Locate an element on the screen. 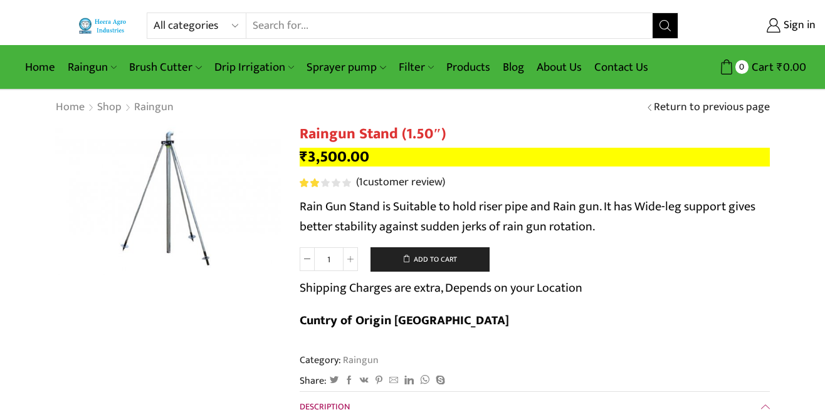  a: About Us is located at coordinates (559, 67).